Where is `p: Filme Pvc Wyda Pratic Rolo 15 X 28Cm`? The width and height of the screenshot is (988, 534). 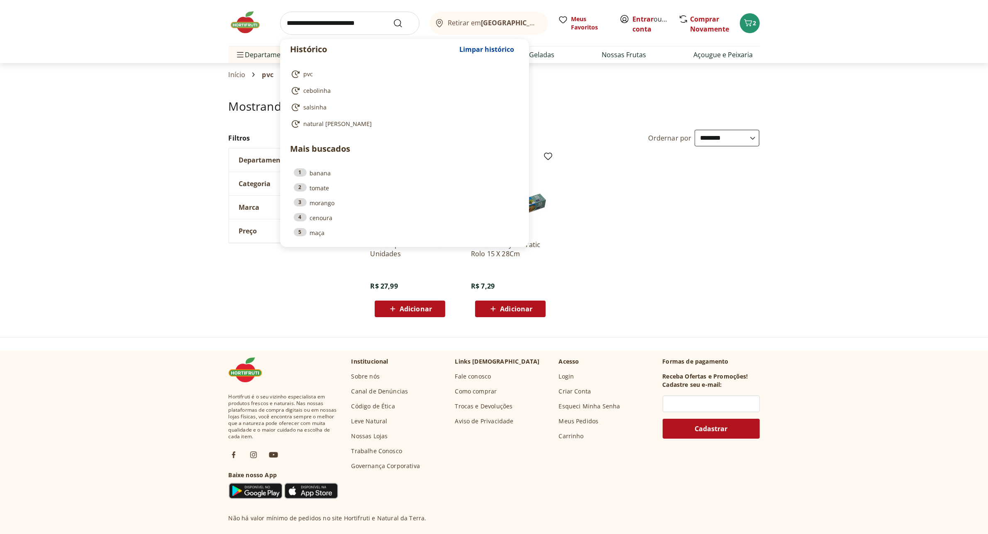
p: Filme Pvc Wyda Pratic Rolo 15 X 28Cm is located at coordinates (510, 249).